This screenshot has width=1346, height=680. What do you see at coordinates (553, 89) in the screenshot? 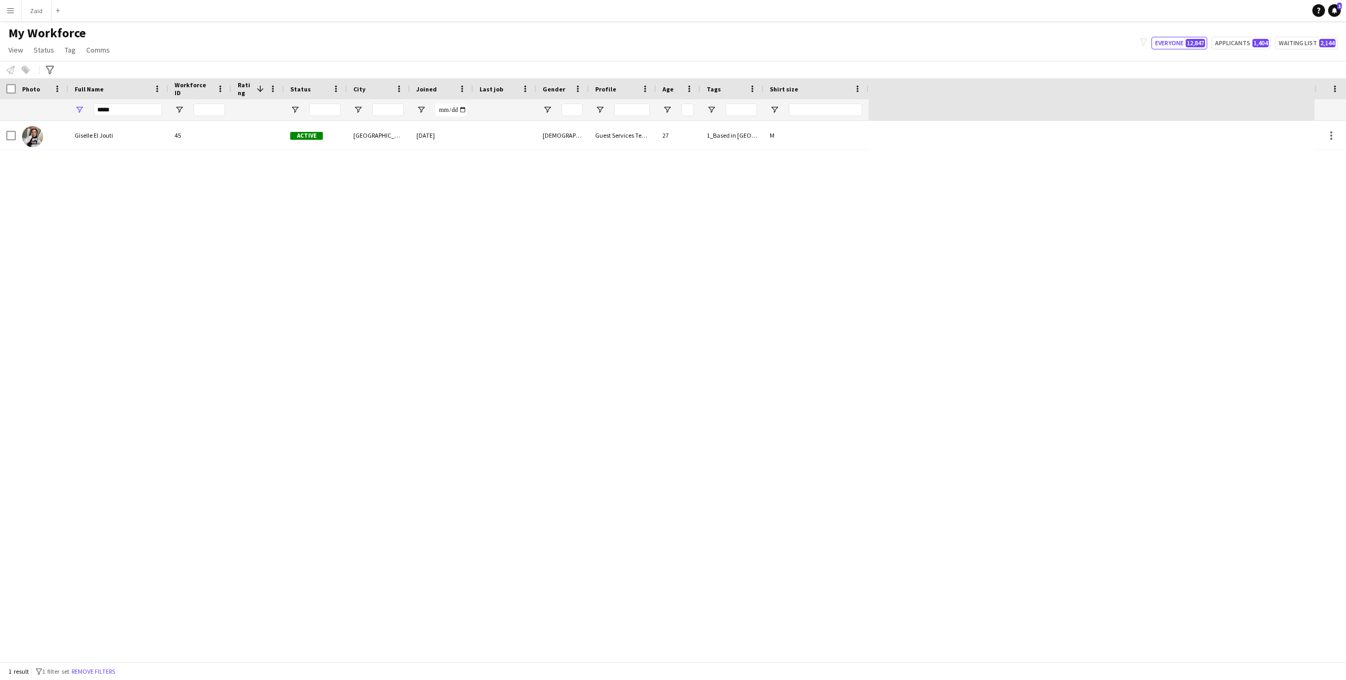
I see `span: Gender` at bounding box center [553, 89].